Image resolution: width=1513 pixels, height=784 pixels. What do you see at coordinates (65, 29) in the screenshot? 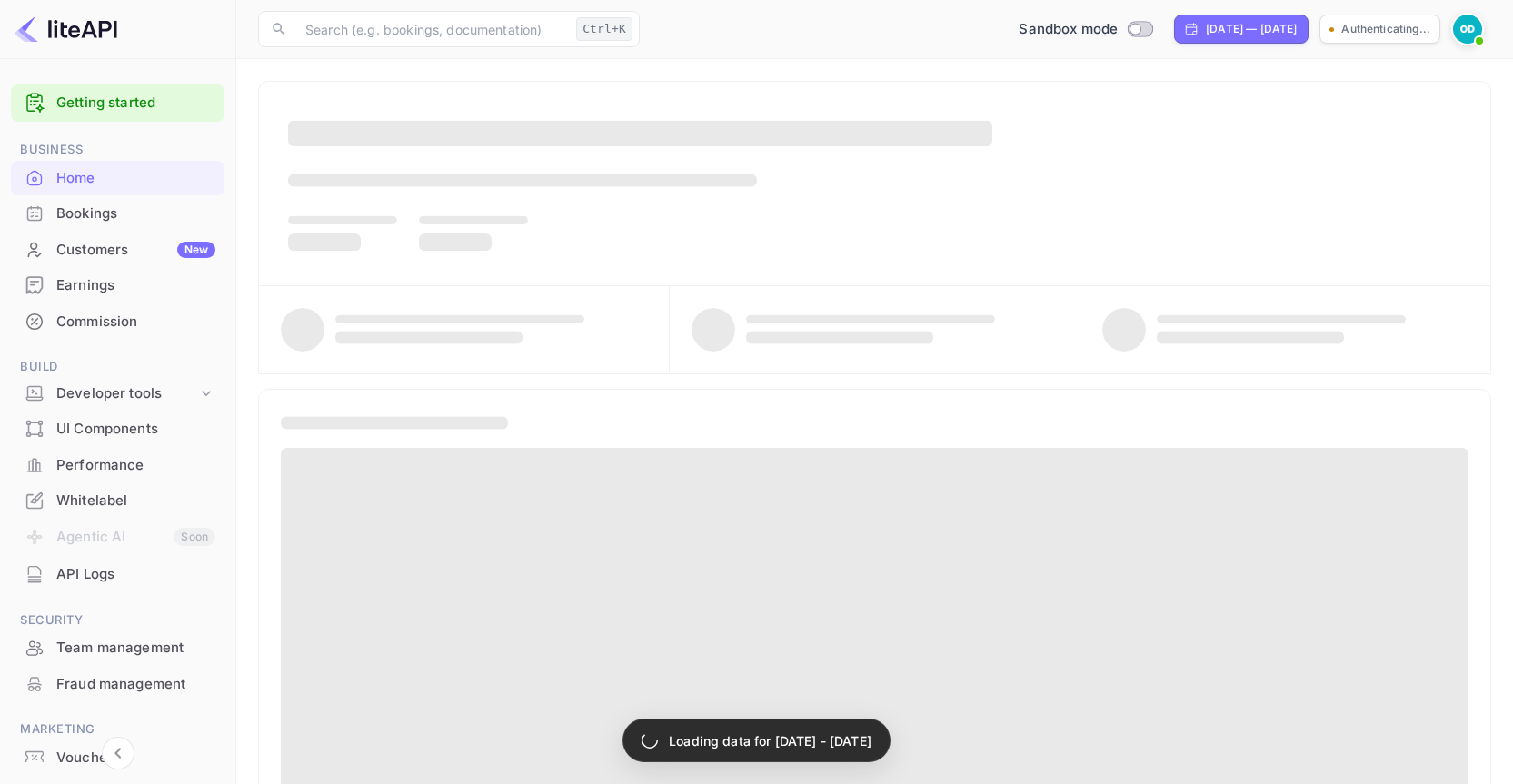
I see `img: LiteAPI logo` at bounding box center [65, 29].